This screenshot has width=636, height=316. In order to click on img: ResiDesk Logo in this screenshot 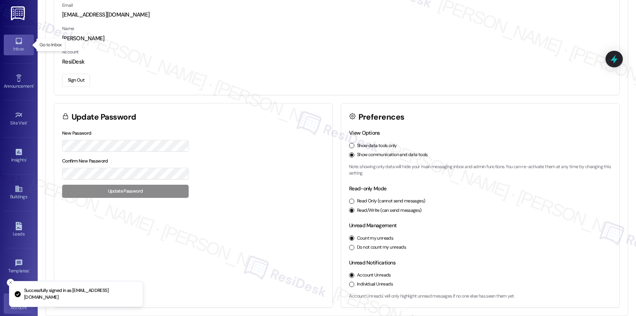, I will do `click(18, 13)`.